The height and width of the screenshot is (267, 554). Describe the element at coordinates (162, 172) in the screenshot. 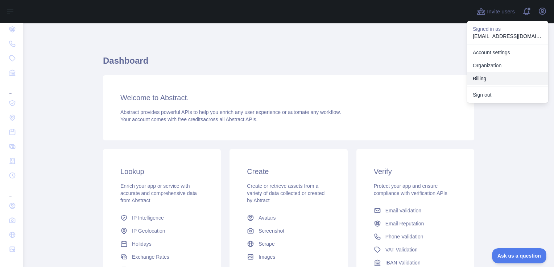

I see `h3: Lookup` at that location.